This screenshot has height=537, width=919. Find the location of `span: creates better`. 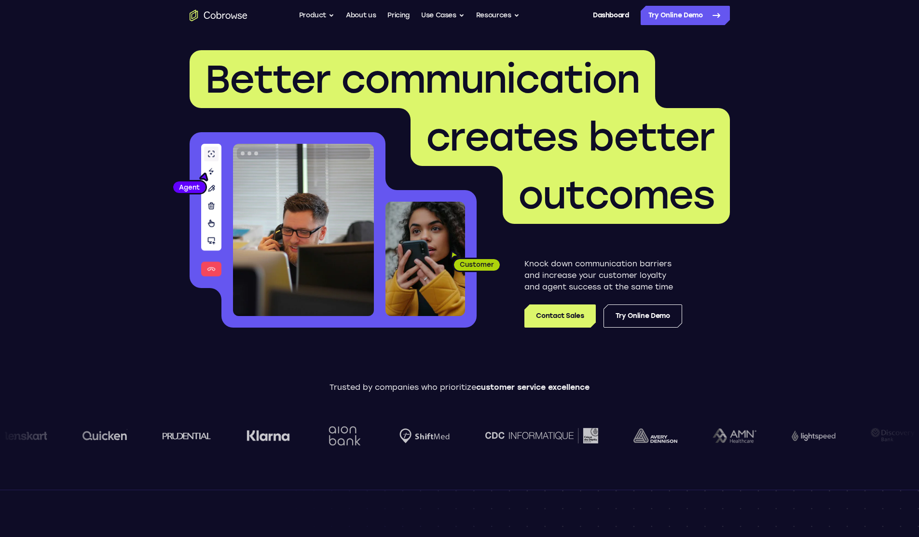

span: creates better is located at coordinates (570, 137).